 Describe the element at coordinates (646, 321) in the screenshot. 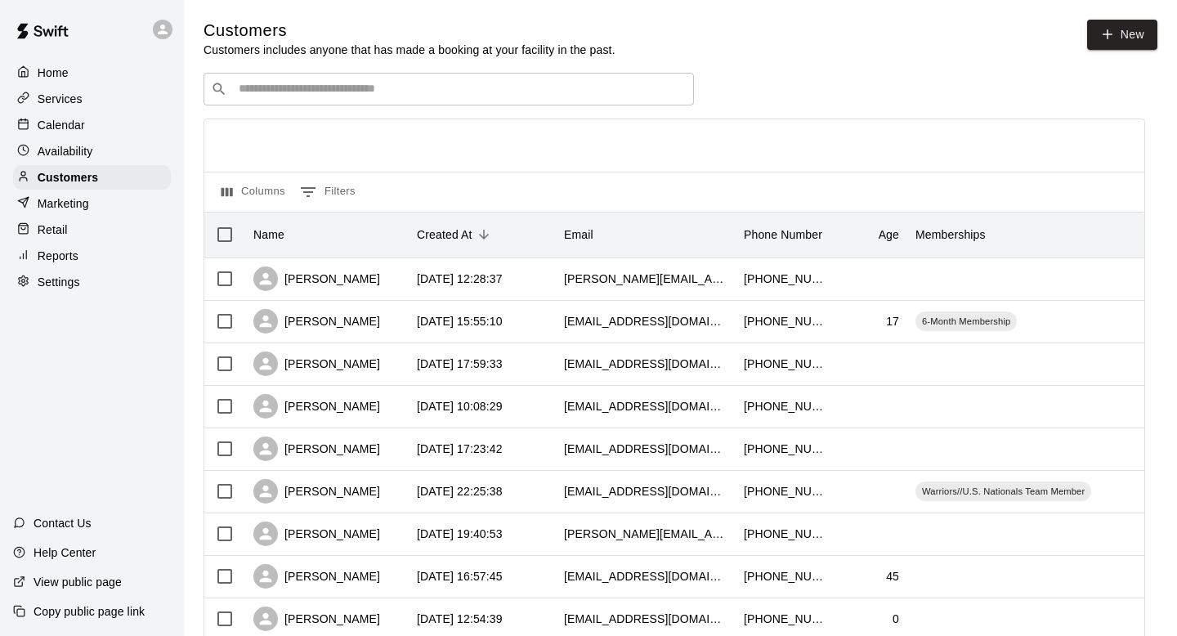

I see `div: terillbean@yahoo.com` at that location.